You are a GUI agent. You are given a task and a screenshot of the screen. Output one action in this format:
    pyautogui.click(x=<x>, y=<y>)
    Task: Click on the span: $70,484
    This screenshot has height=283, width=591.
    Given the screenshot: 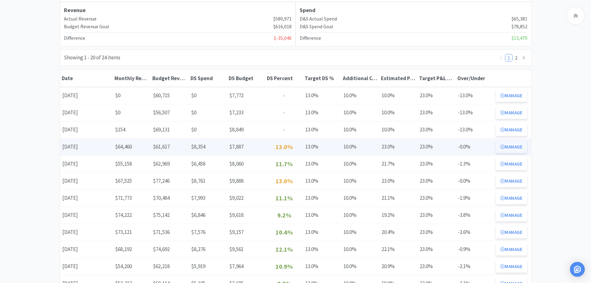 What is the action you would take?
    pyautogui.click(x=161, y=198)
    